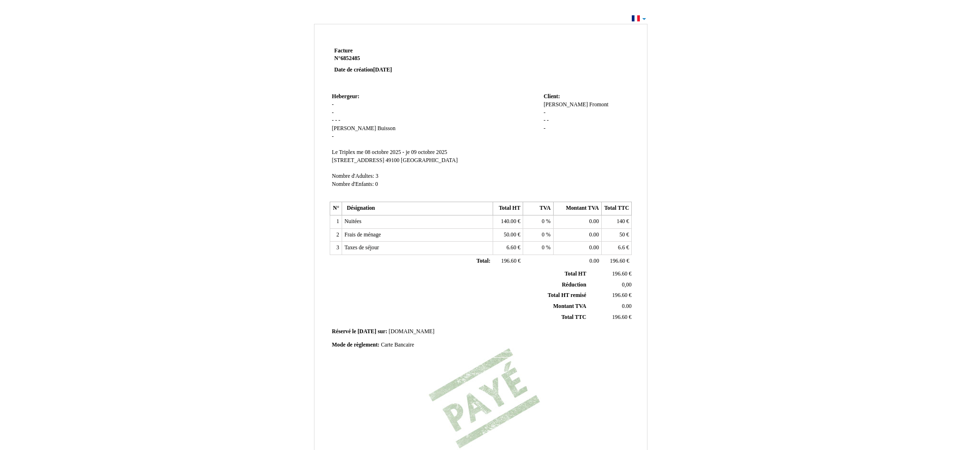 The image size is (961, 450). What do you see at coordinates (335, 222) in the screenshot?
I see `td: 1` at bounding box center [335, 222].